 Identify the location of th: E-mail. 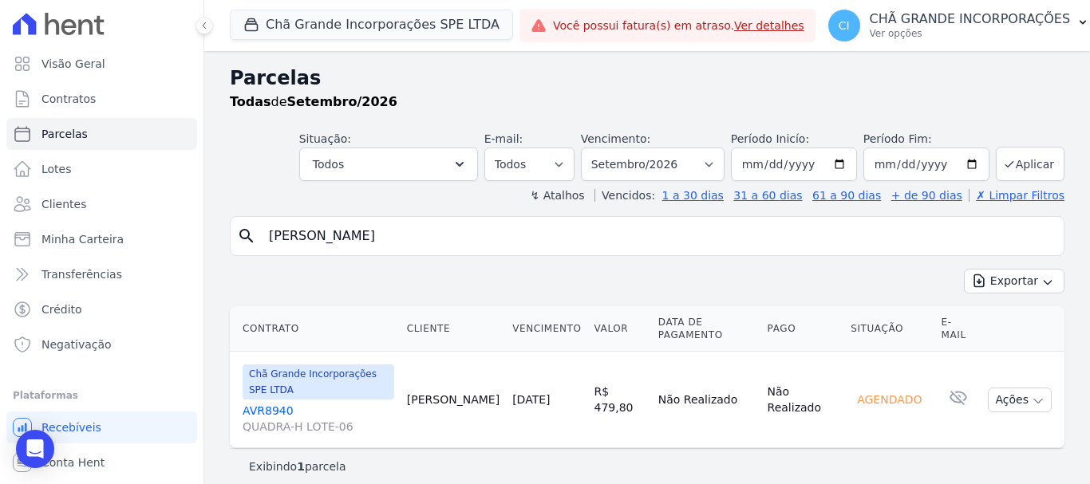
(958, 329).